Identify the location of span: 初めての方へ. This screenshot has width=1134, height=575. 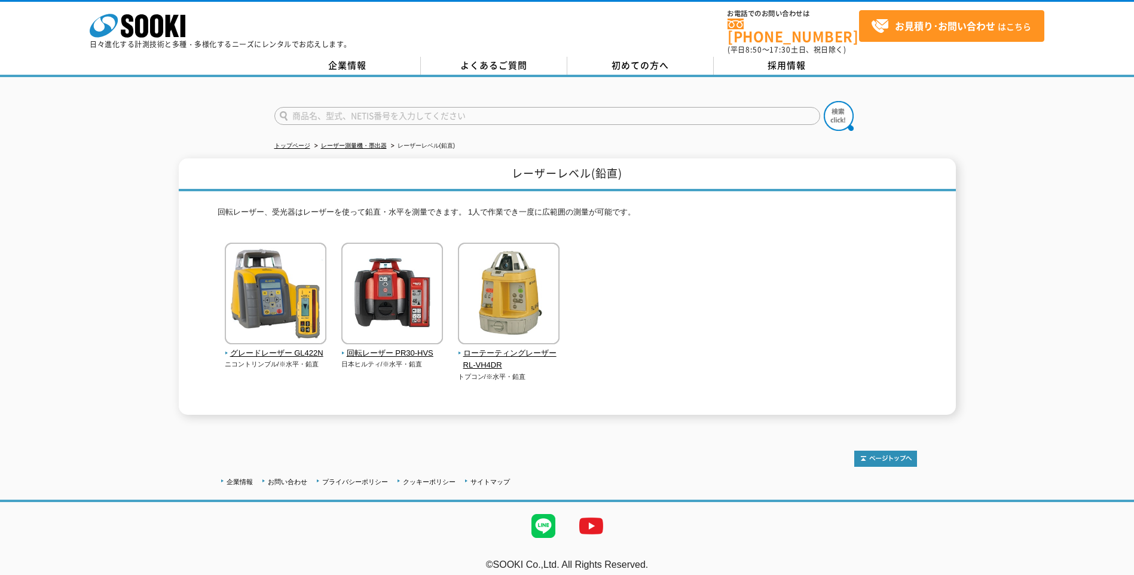
(640, 65).